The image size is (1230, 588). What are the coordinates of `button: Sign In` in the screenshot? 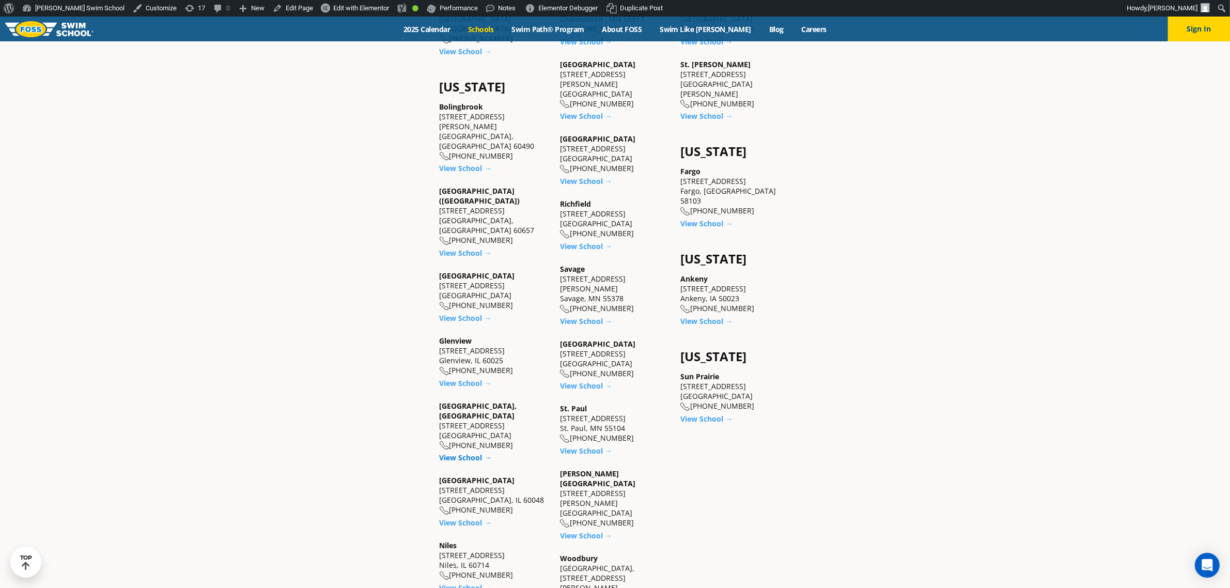 It's located at (1199, 29).